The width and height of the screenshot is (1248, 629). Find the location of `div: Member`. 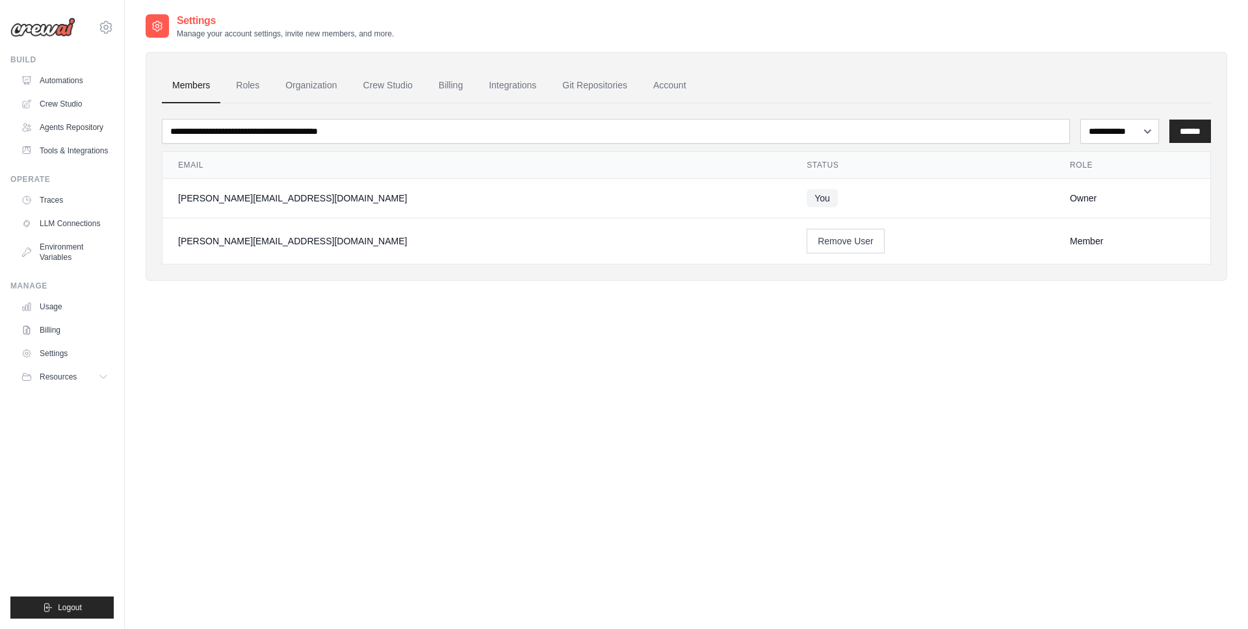

div: Member is located at coordinates (1132, 241).